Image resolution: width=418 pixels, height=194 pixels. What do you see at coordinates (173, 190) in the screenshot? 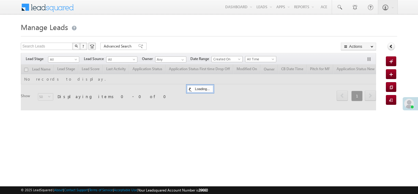
I see `span: Your Leadsquared Account Number is` at bounding box center [173, 190].